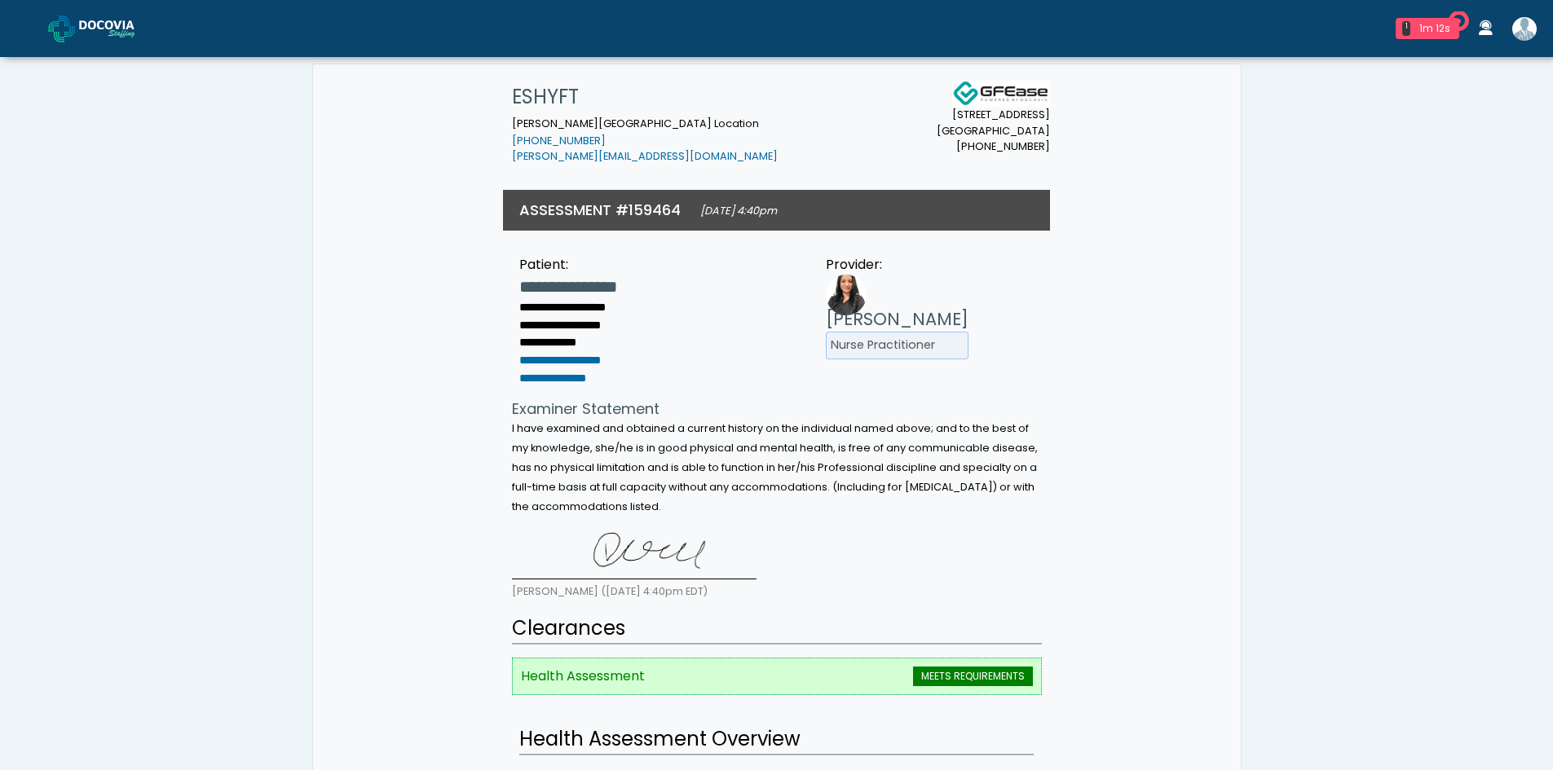 This screenshot has height=770, width=1553. Describe the element at coordinates (897, 346) in the screenshot. I see `li: Nurse Practitioner` at that location.